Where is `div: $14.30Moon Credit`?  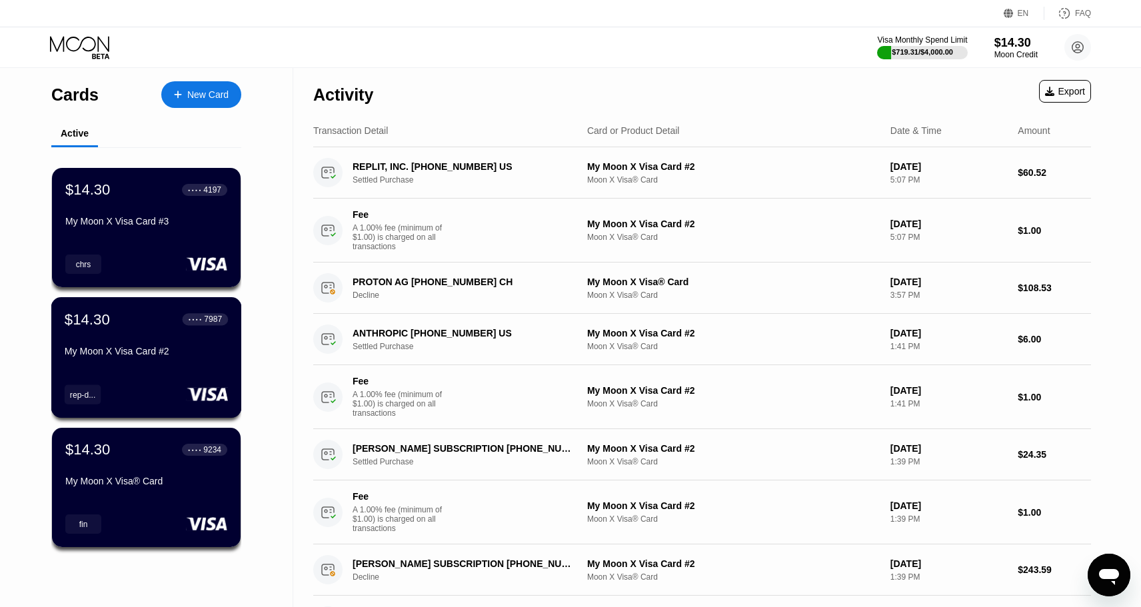 div: $14.30Moon Credit is located at coordinates (1016, 47).